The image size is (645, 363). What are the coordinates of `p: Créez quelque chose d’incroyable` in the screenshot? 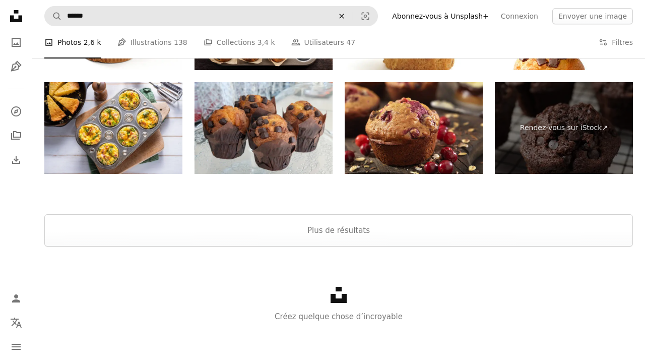 It's located at (339, 316).